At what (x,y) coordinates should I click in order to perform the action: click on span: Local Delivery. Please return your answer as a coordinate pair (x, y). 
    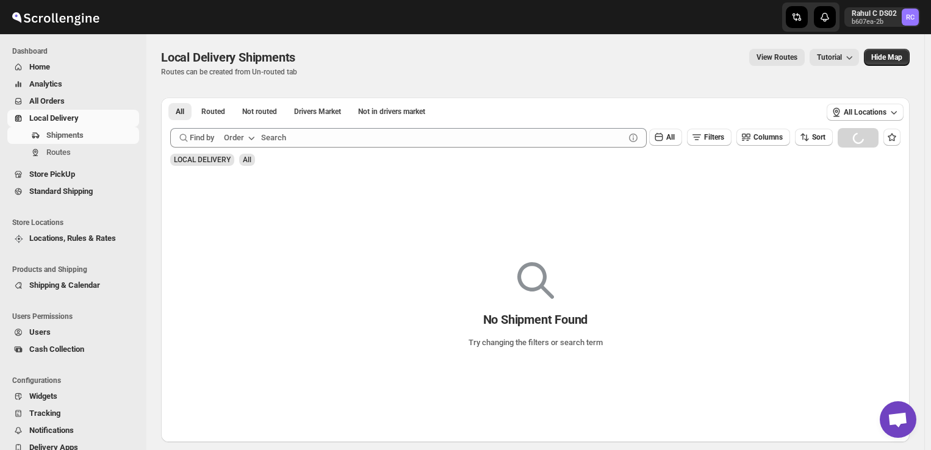
    Looking at the image, I should click on (54, 118).